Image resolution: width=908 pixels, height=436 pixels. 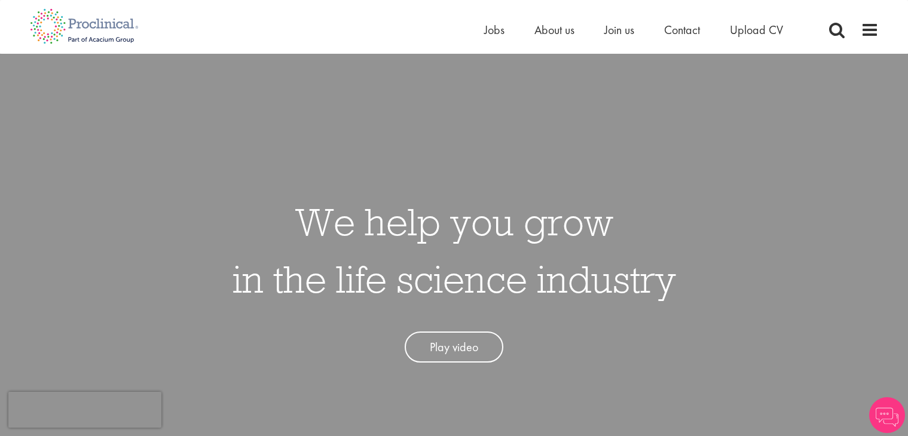 What do you see at coordinates (619, 30) in the screenshot?
I see `span: Join us` at bounding box center [619, 30].